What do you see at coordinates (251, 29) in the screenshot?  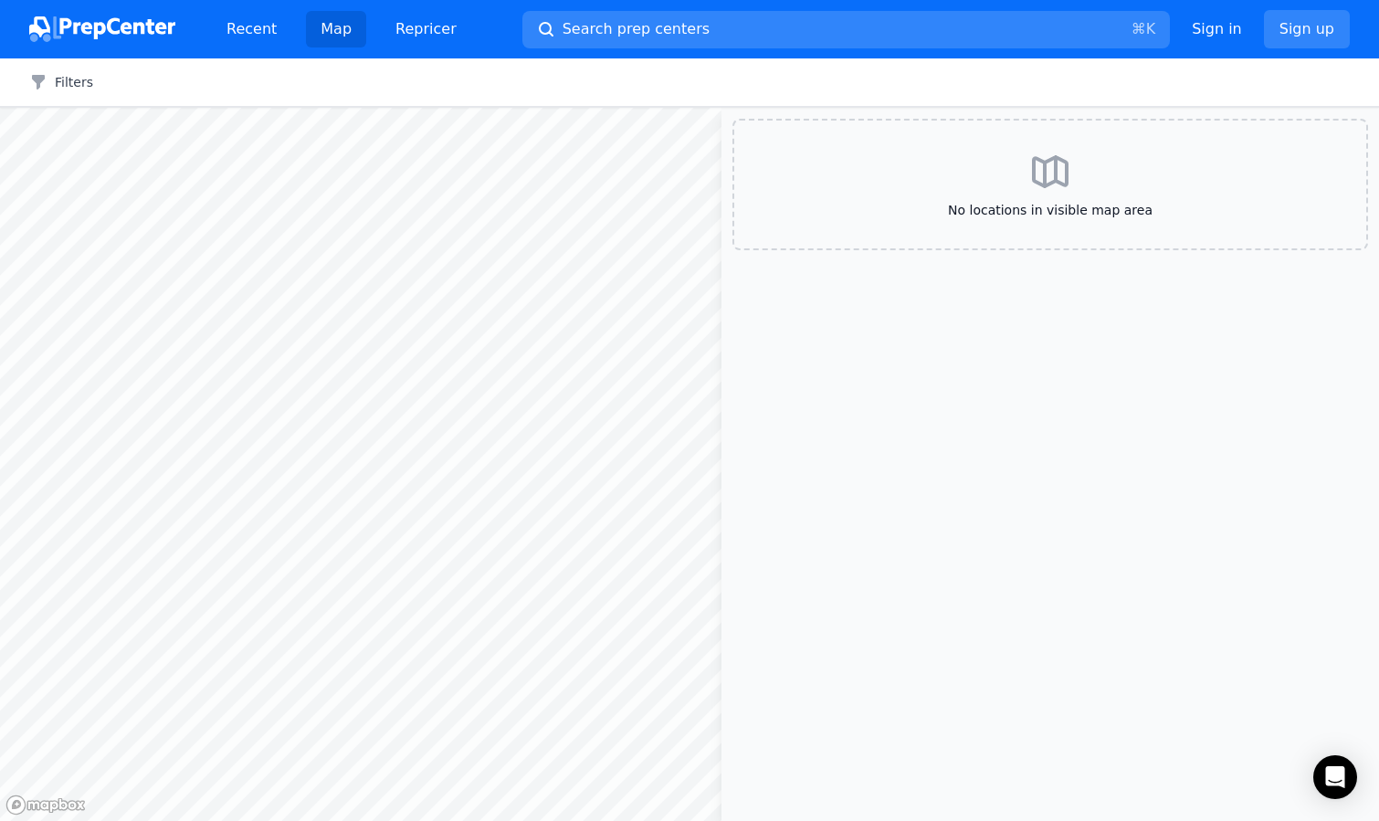 I see `a: Recent` at bounding box center [251, 29].